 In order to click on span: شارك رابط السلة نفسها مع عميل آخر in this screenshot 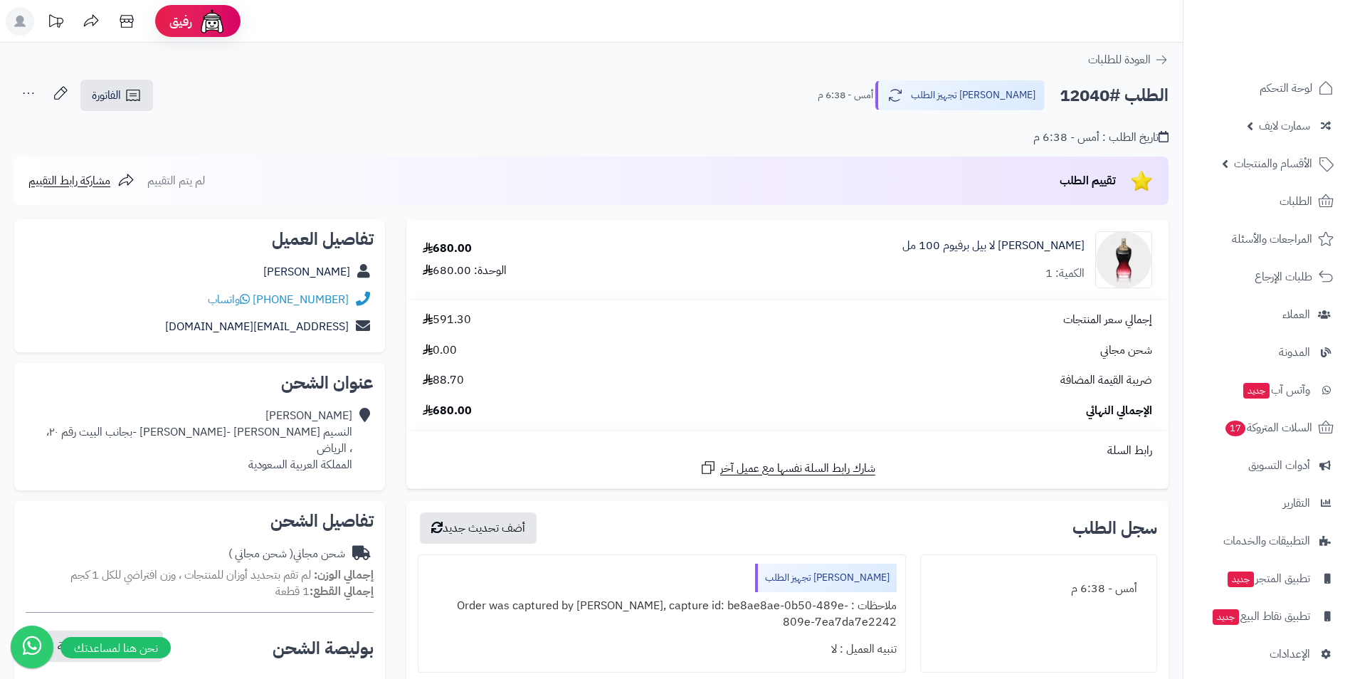, I will do `click(798, 468)`.